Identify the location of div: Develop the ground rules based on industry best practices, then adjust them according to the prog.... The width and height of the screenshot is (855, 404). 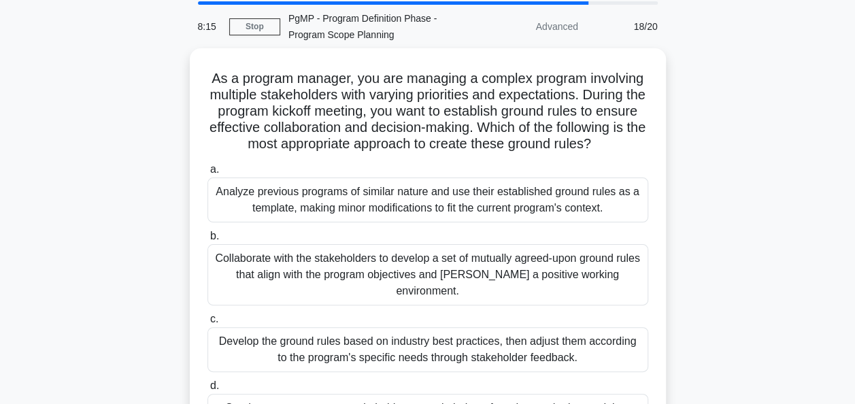
(428, 349).